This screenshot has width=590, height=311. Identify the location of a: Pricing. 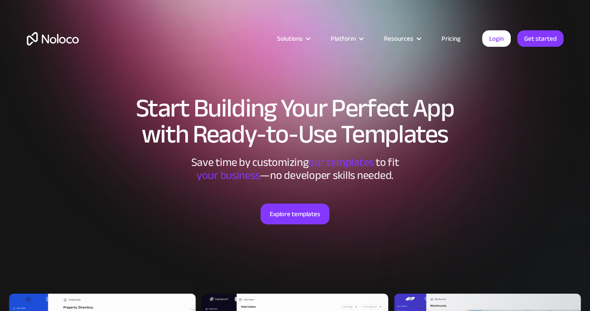
(451, 39).